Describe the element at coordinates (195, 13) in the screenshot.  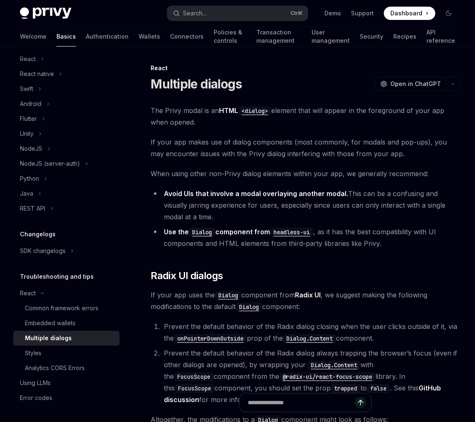
I see `div: Search...` at that location.